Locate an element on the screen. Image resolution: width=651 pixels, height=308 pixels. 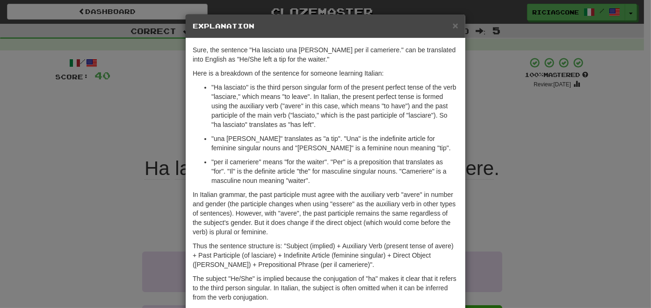
button: Close is located at coordinates (455, 25).